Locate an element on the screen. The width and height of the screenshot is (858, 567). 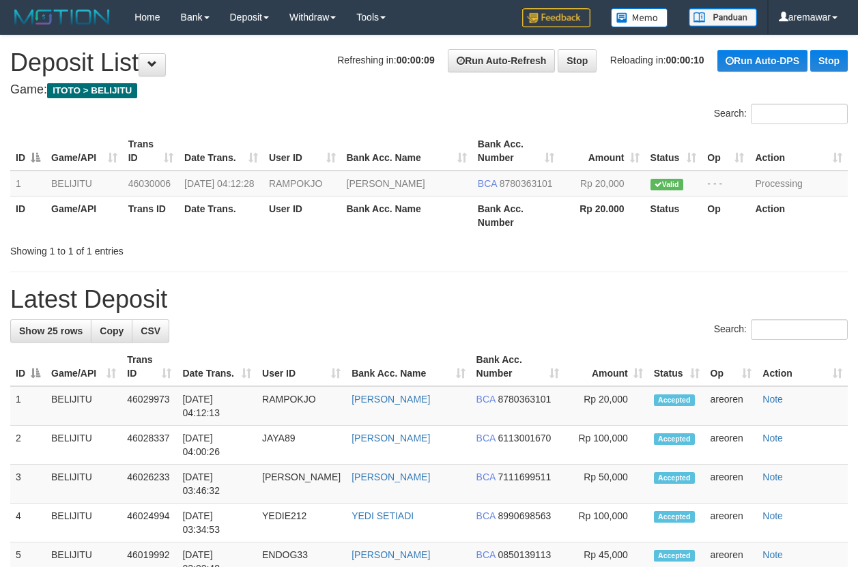
th: User ID: activate to sort column ascending is located at coordinates (301, 366).